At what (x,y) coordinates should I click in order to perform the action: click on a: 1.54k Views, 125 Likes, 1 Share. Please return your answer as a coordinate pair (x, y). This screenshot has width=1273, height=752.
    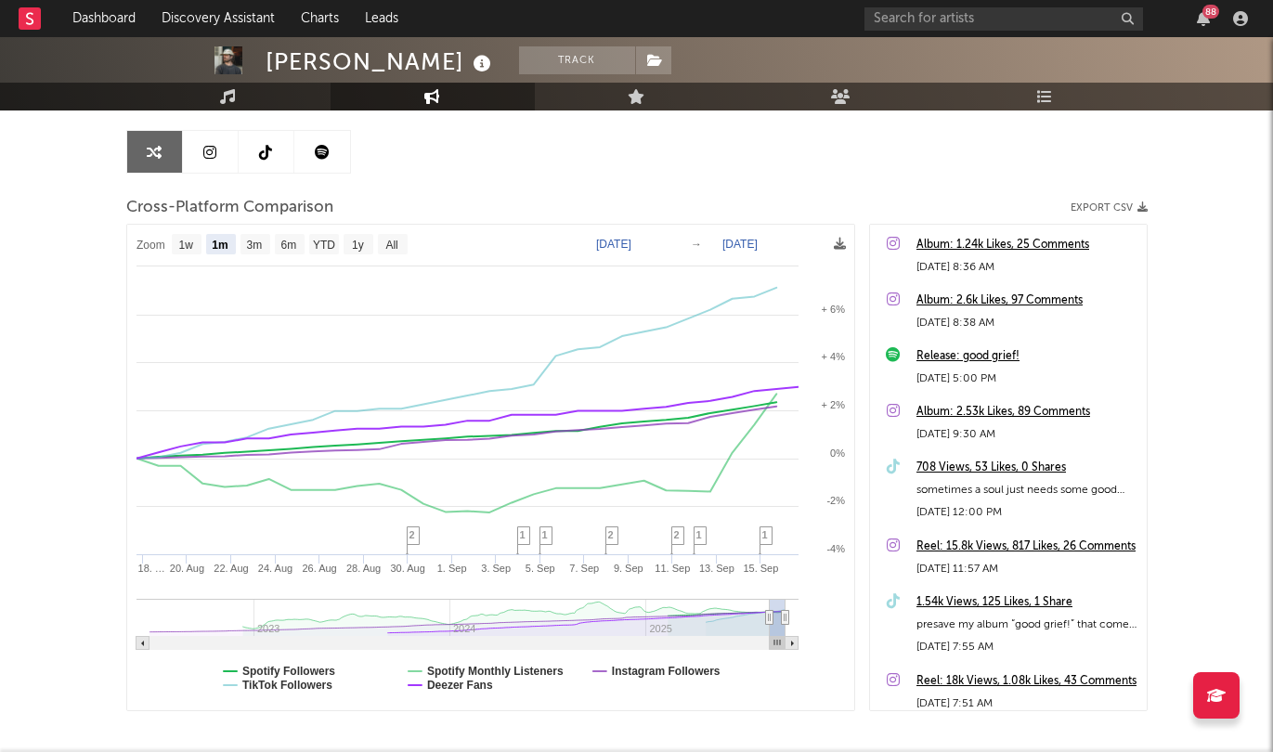
    Looking at the image, I should click on (1027, 602).